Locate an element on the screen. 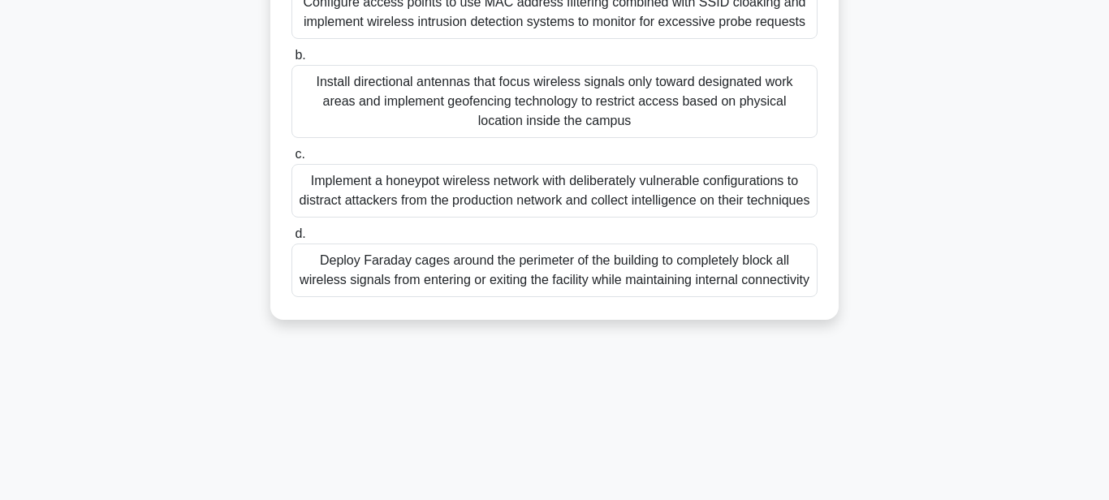  span: c. is located at coordinates (299, 153).